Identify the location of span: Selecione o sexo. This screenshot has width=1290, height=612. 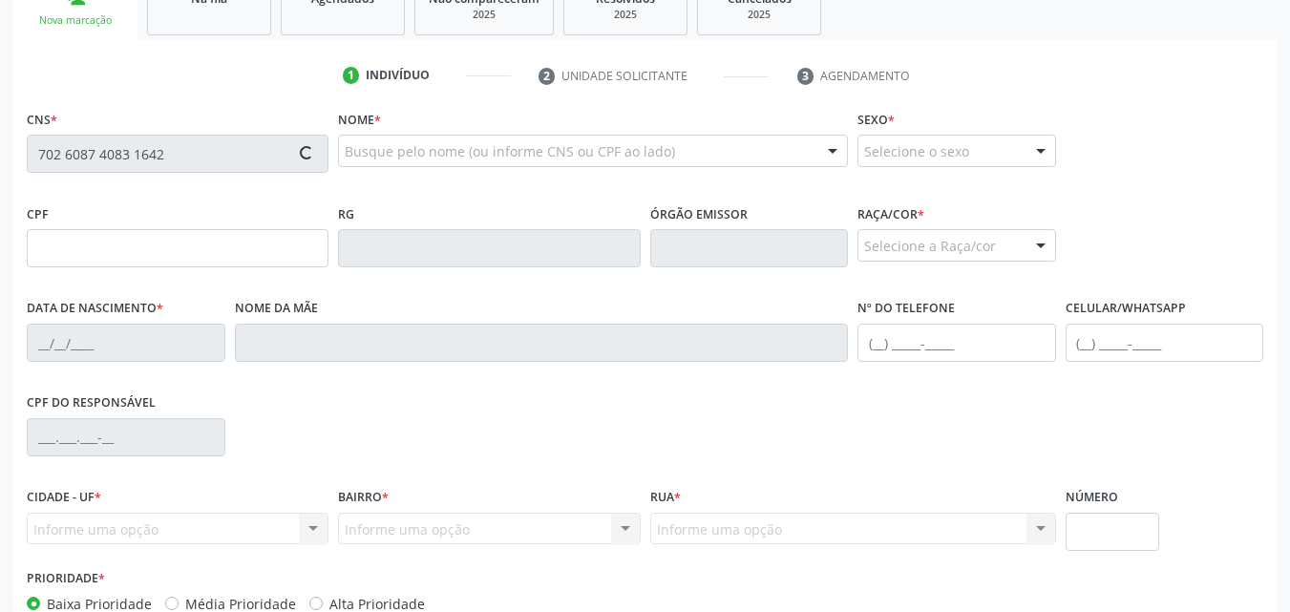
(917, 151).